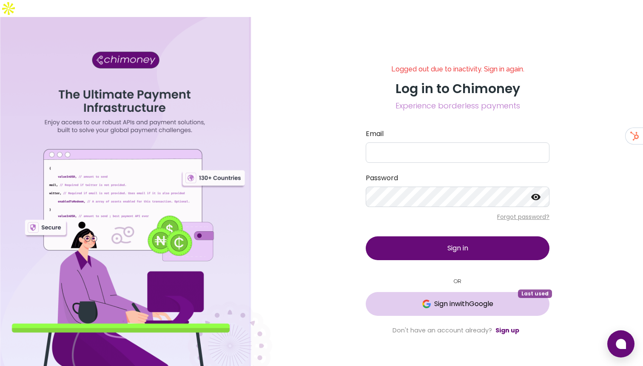 Image resolution: width=643 pixels, height=366 pixels. What do you see at coordinates (457, 281) in the screenshot?
I see `small: OR` at bounding box center [457, 281].